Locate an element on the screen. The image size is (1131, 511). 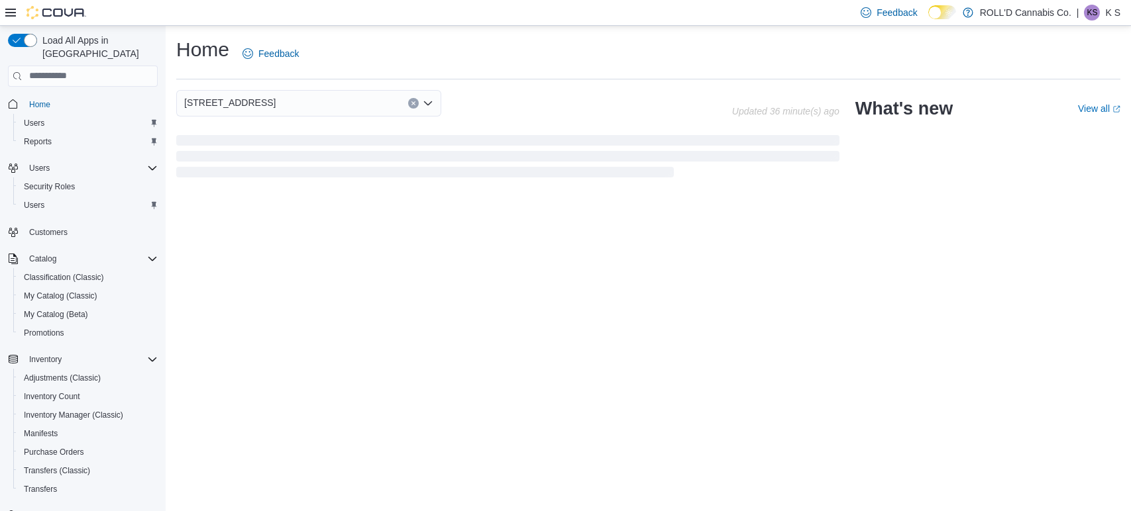
button: Promotions is located at coordinates (88, 333).